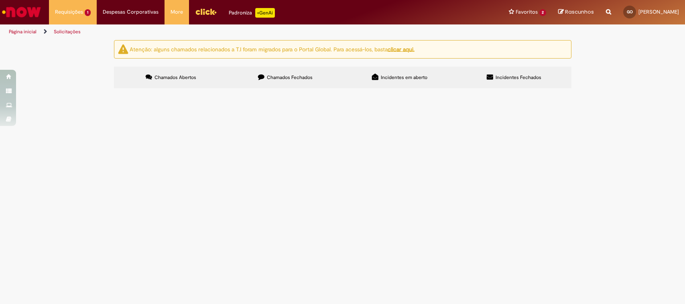  What do you see at coordinates (265, 13) in the screenshot?
I see `p: +GenAi` at bounding box center [265, 13].